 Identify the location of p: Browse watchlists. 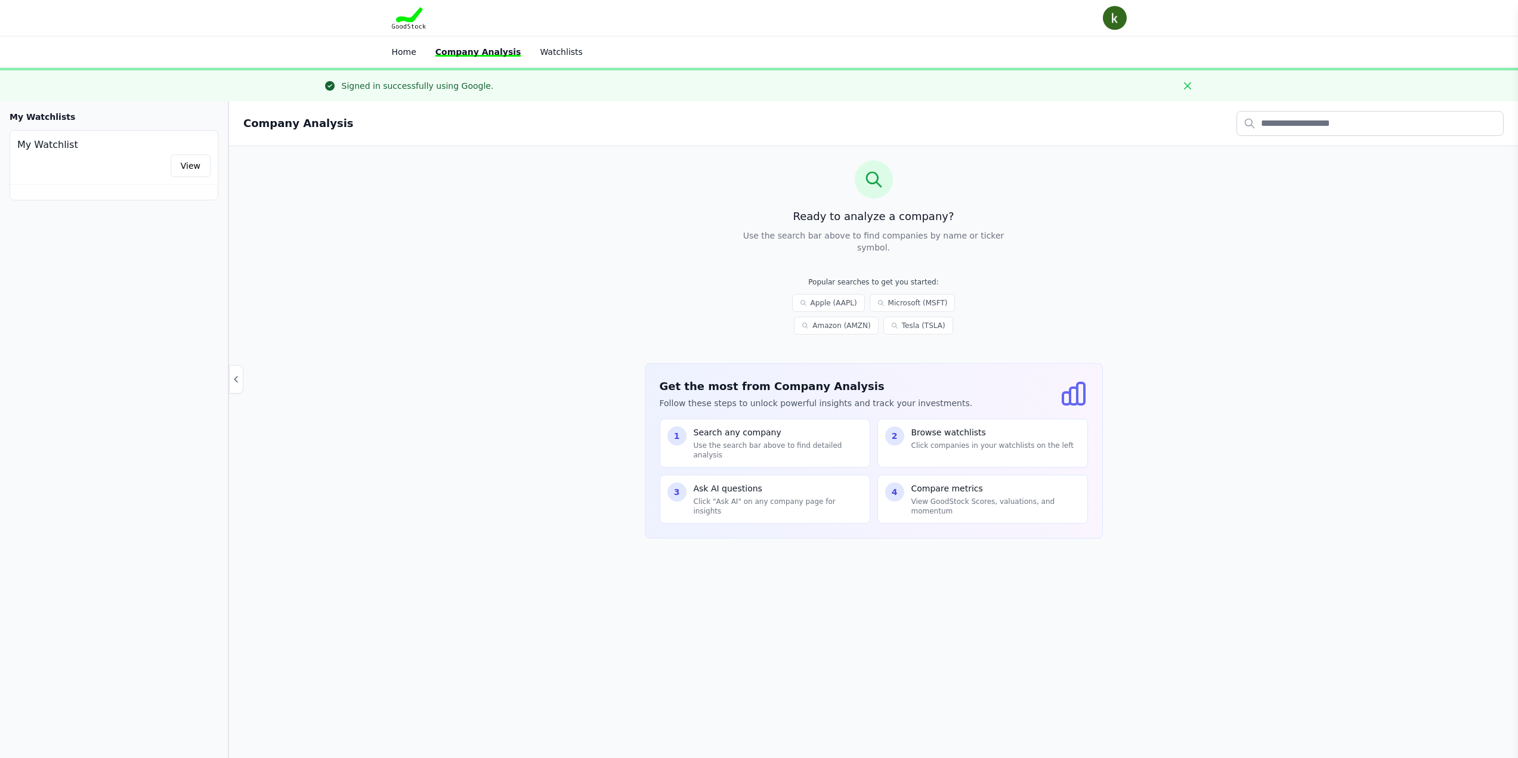
(992, 432).